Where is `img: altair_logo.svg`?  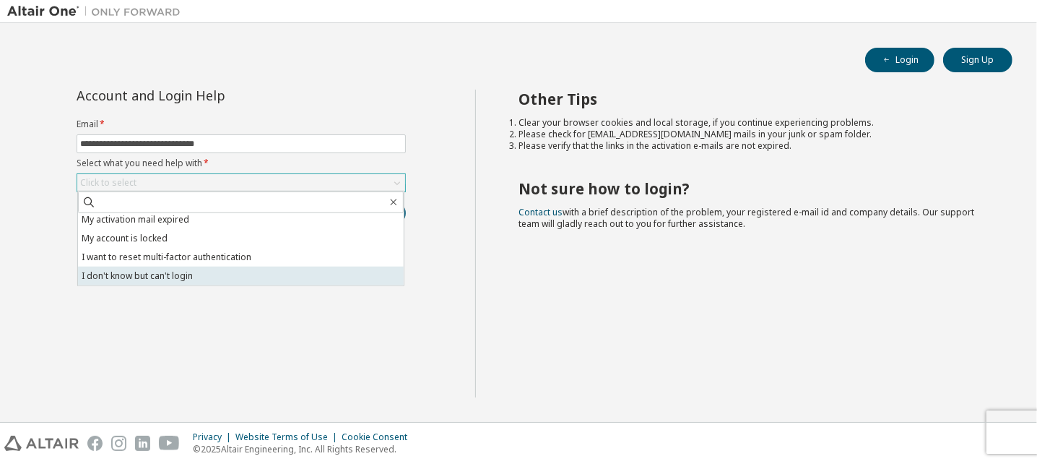
img: altair_logo.svg is located at coordinates (41, 443).